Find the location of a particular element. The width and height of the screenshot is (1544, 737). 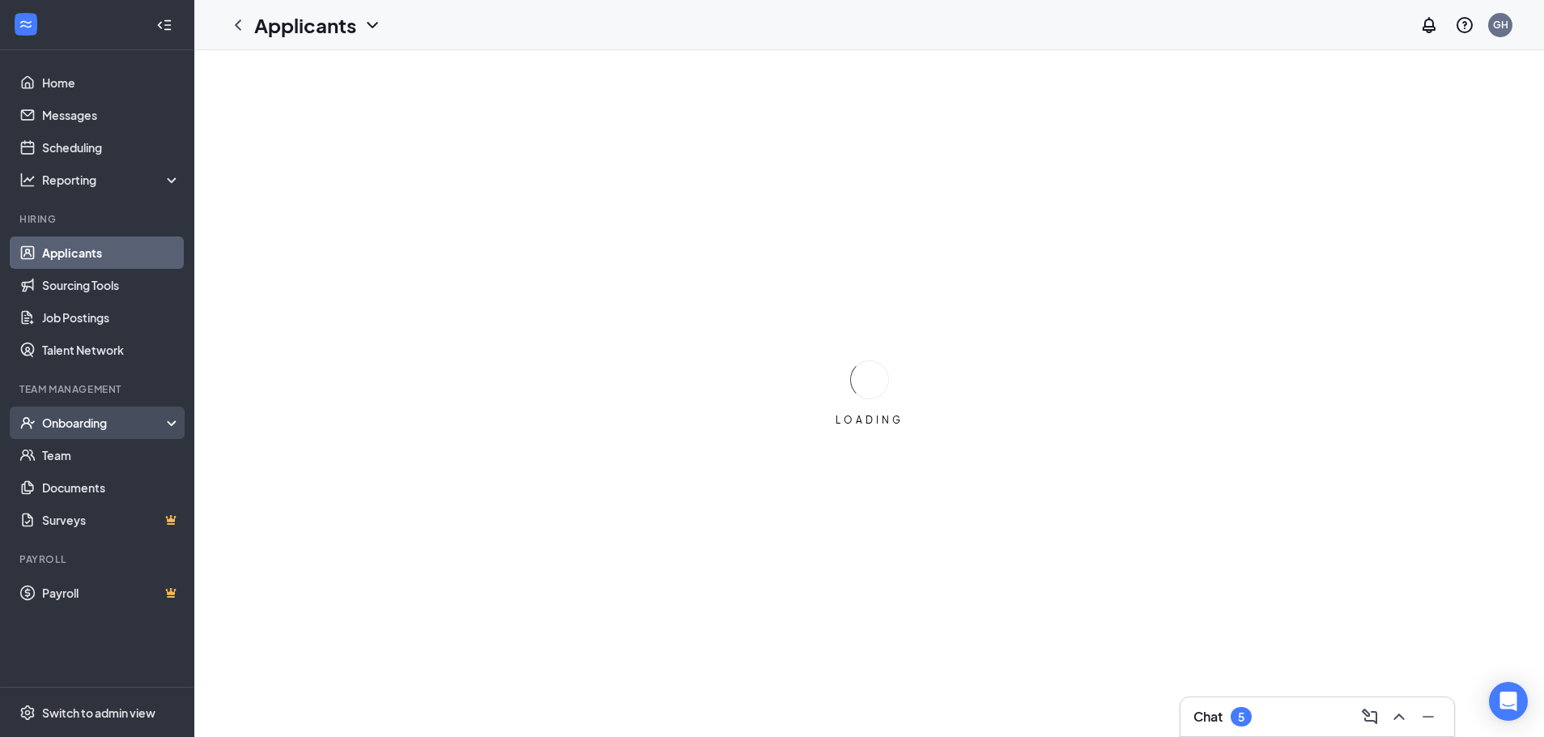

div: Hiring is located at coordinates (98, 219).